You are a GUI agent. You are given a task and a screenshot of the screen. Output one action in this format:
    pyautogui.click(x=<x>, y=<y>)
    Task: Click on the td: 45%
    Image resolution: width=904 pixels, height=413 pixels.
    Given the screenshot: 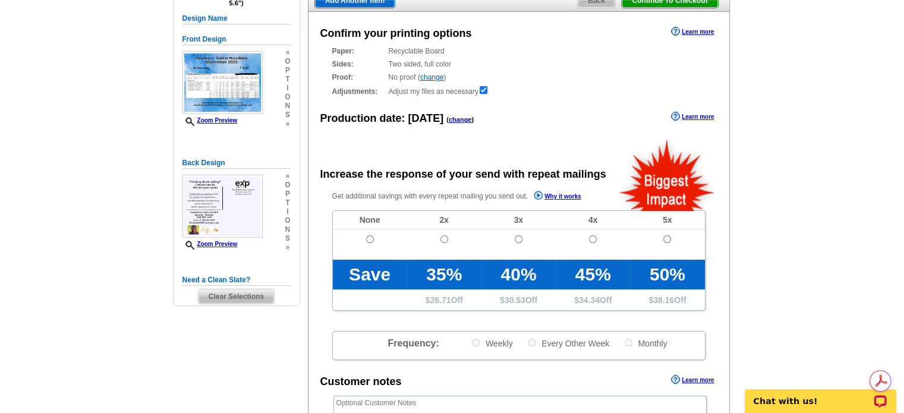 What is the action you would take?
    pyautogui.click(x=592, y=274)
    